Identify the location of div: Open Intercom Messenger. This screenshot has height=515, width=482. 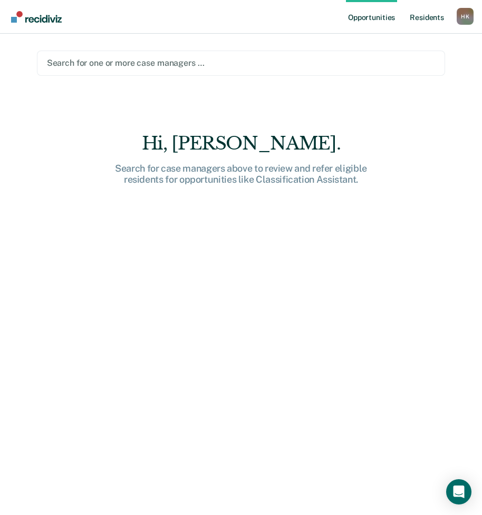
(458, 492).